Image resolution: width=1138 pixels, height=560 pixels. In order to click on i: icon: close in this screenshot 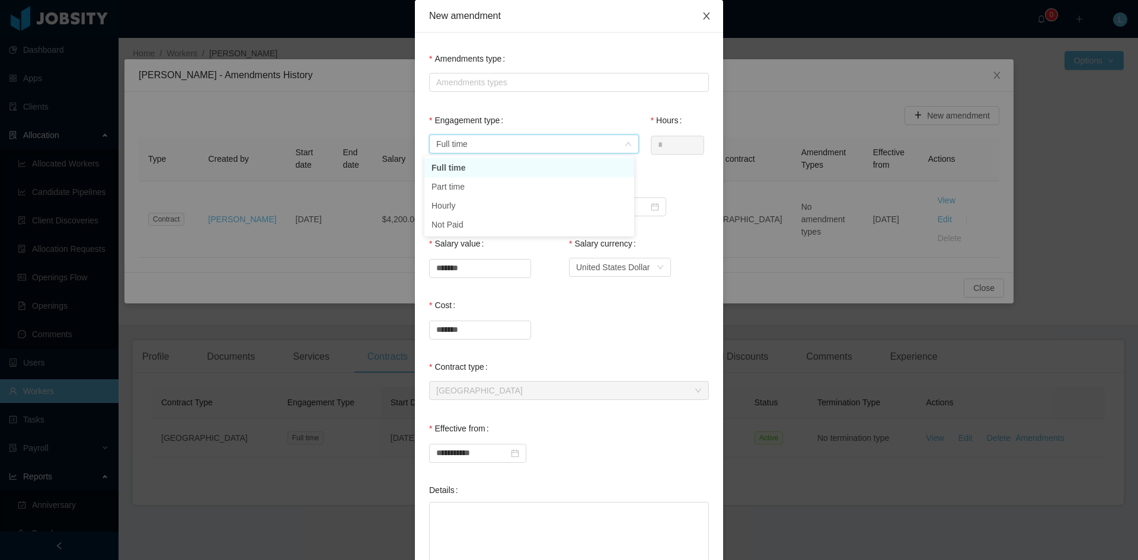, I will do `click(707, 16)`.